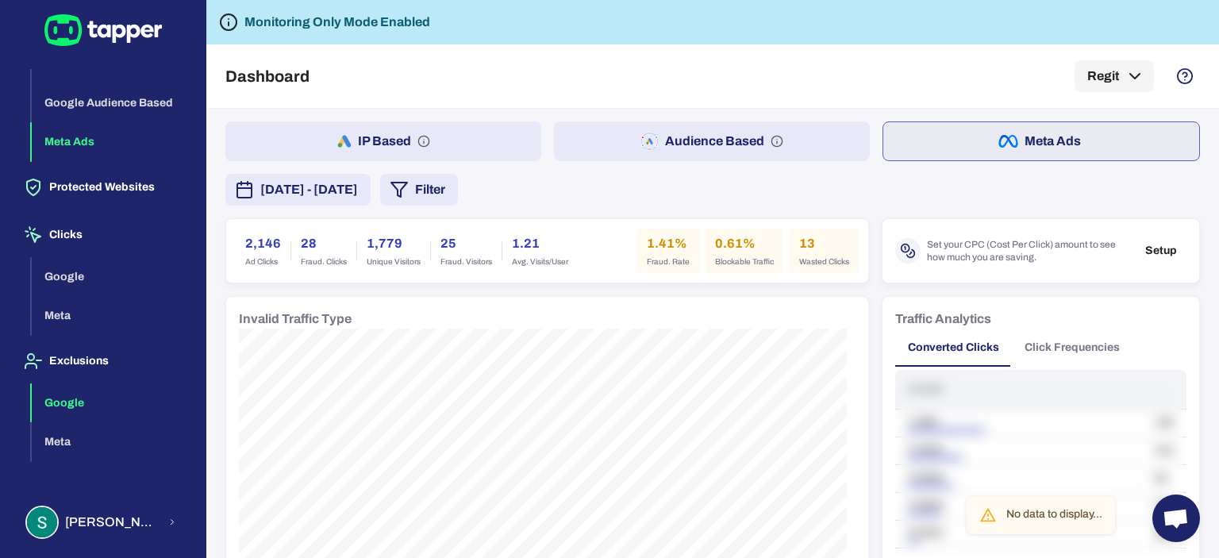  I want to click on span: Blockable Traffic, so click(744, 262).